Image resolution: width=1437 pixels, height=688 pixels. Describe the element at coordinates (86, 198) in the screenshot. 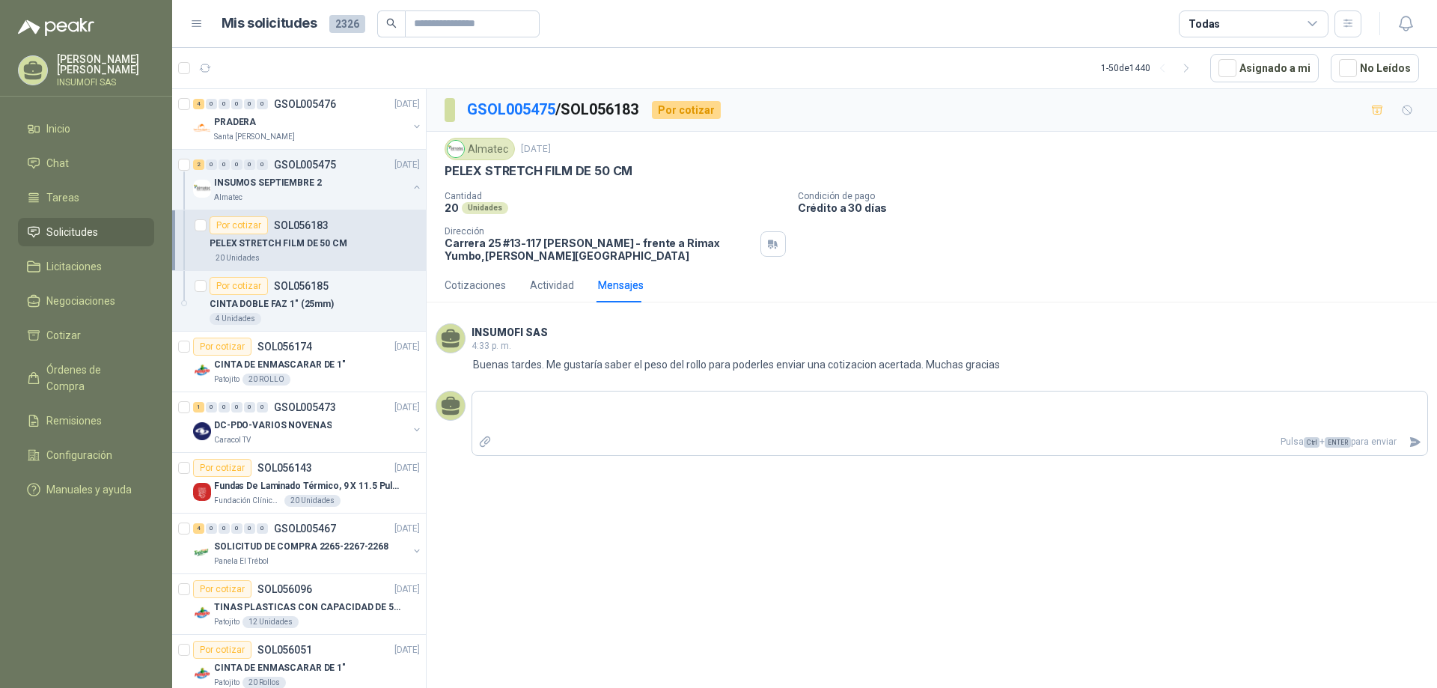

I see `a: Tareas` at that location.